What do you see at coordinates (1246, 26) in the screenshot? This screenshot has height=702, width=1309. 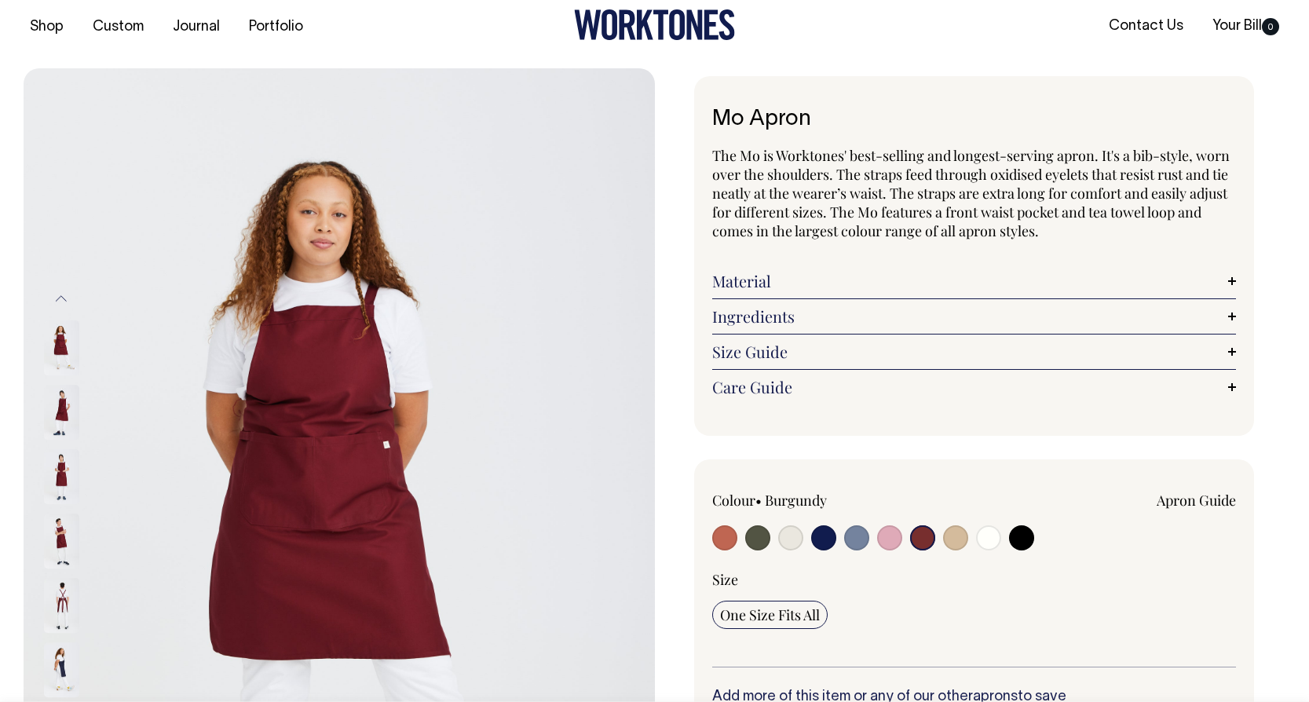 I see `a: Your Bill0` at bounding box center [1246, 26].